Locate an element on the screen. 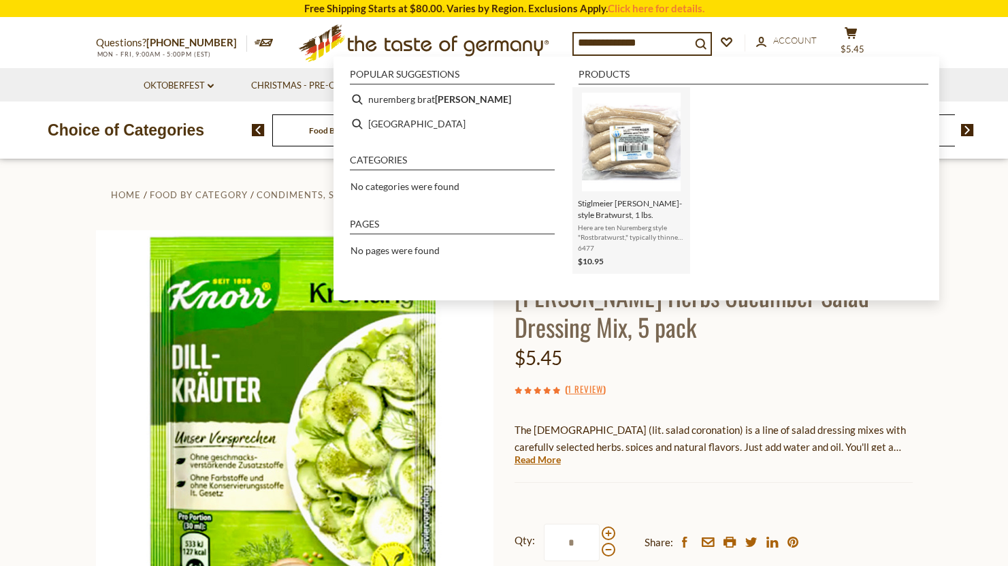 The height and width of the screenshot is (566, 1008). span: Account is located at coordinates (795, 40).